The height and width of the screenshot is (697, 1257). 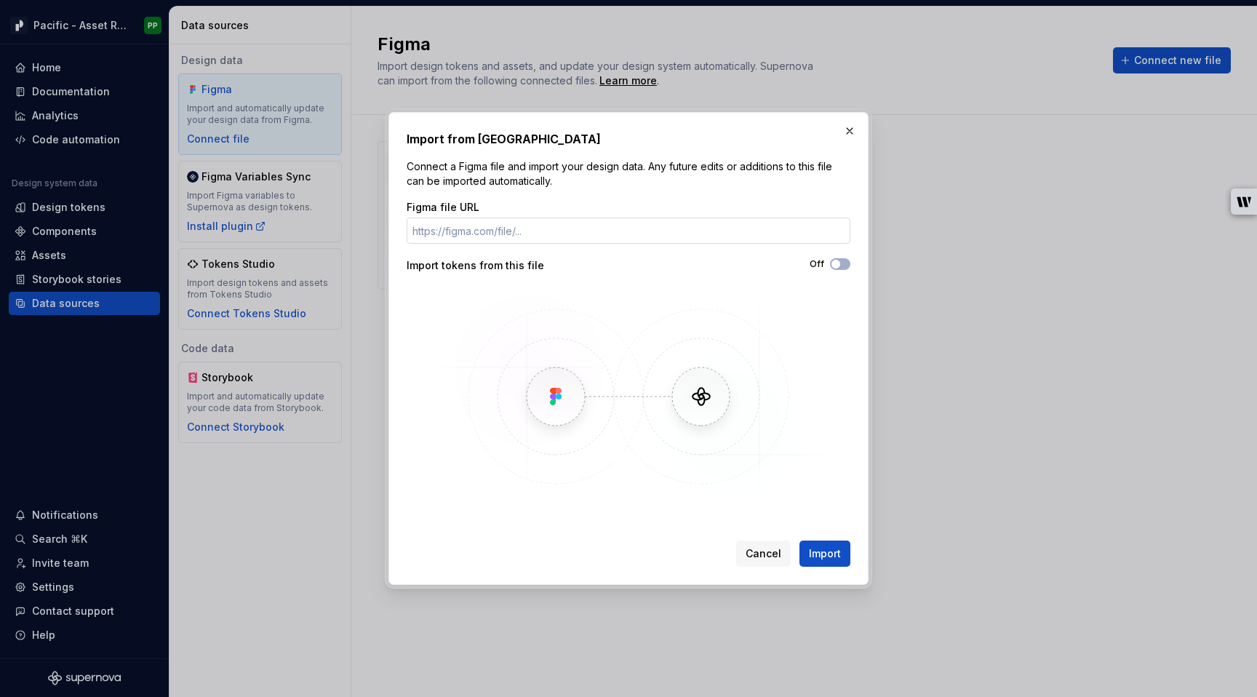 What do you see at coordinates (517, 265) in the screenshot?
I see `div: Import tokens from this file` at bounding box center [517, 265].